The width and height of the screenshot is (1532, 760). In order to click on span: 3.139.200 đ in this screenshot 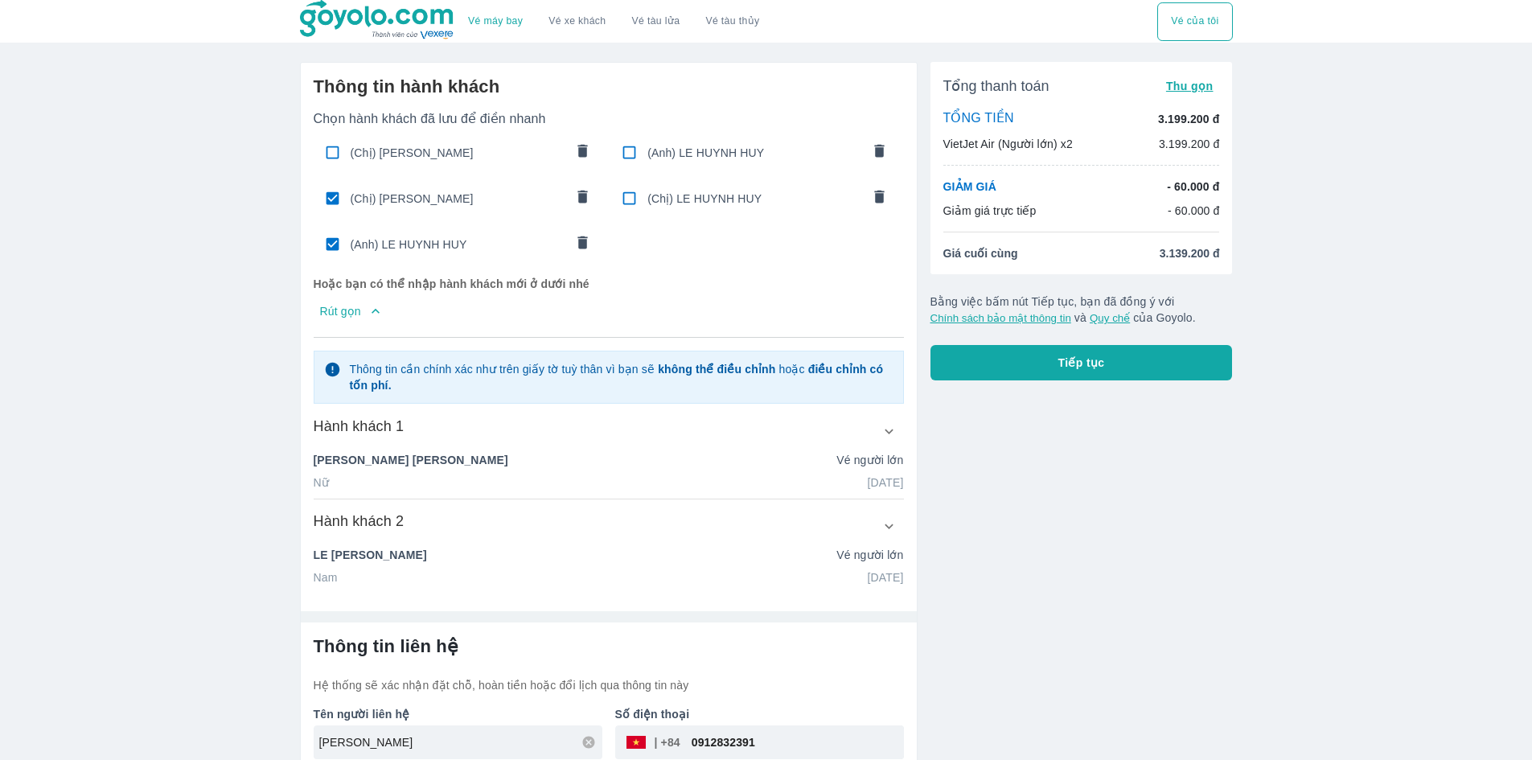, I will do `click(1190, 253)`.